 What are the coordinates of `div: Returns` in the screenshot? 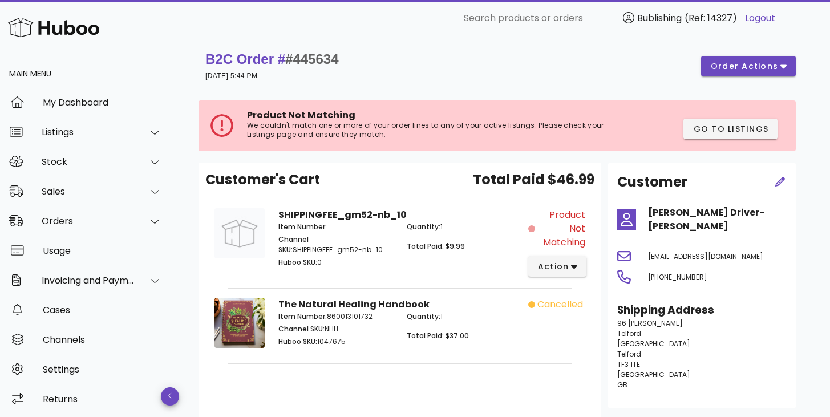 It's located at (102, 399).